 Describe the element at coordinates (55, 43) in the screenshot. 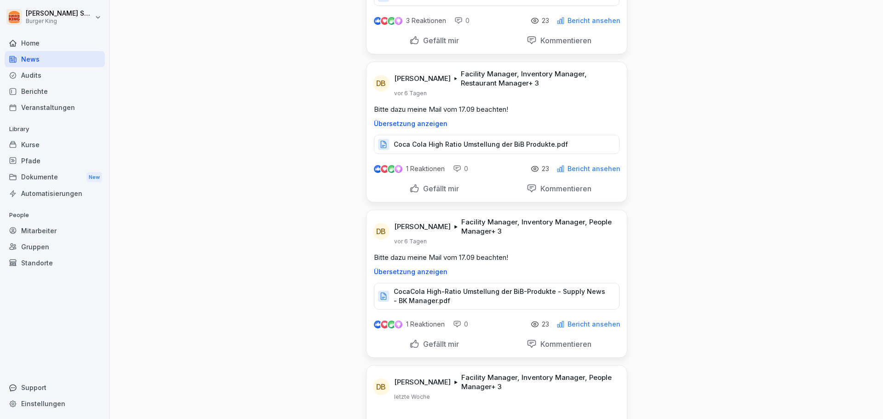

I see `div: Home` at that location.